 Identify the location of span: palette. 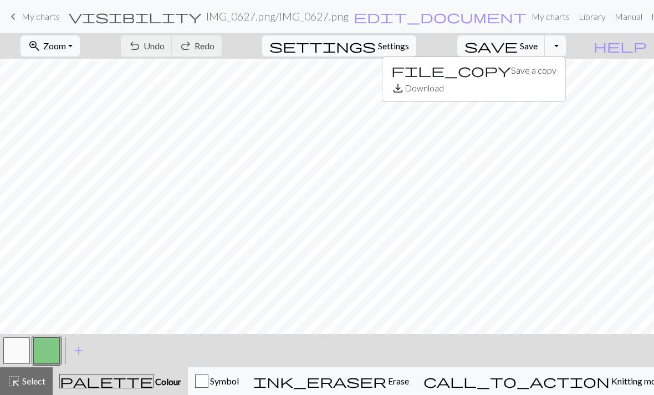
(106, 382).